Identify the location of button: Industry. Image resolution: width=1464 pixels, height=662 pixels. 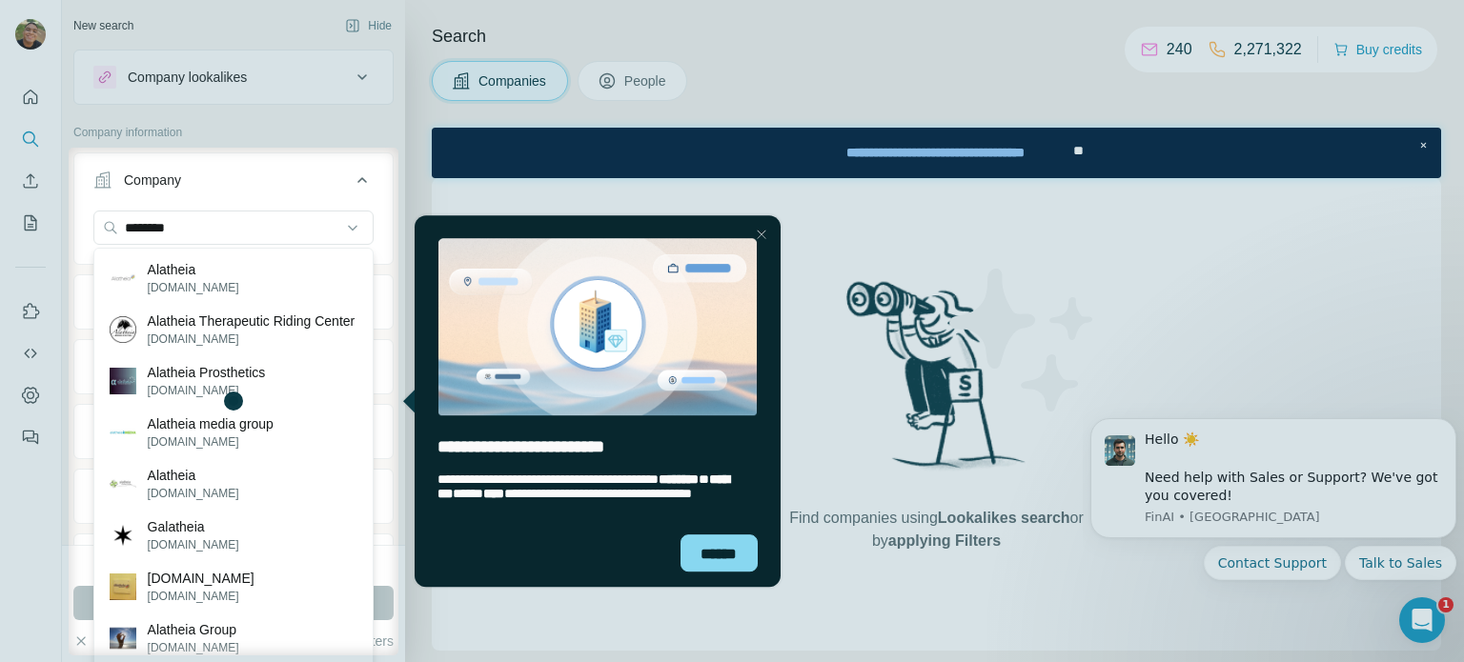
(233, 302).